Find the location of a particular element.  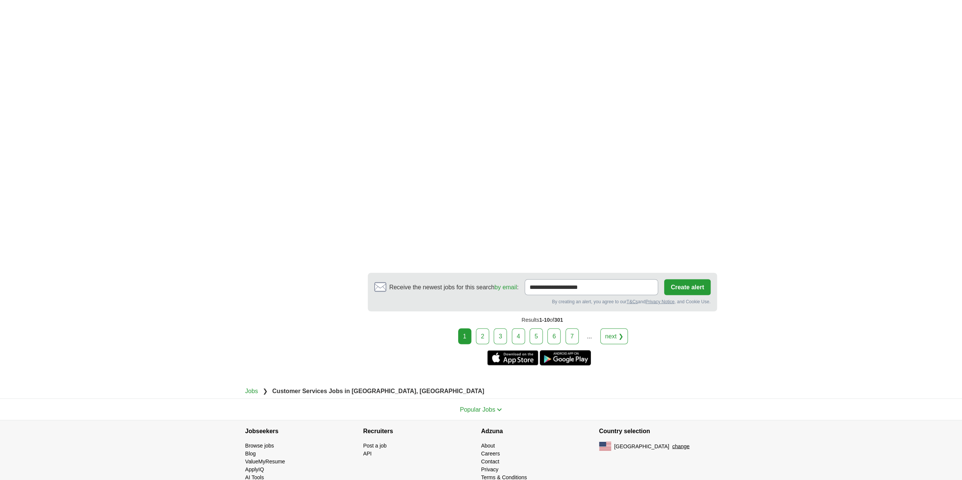

a: API is located at coordinates (367, 454).